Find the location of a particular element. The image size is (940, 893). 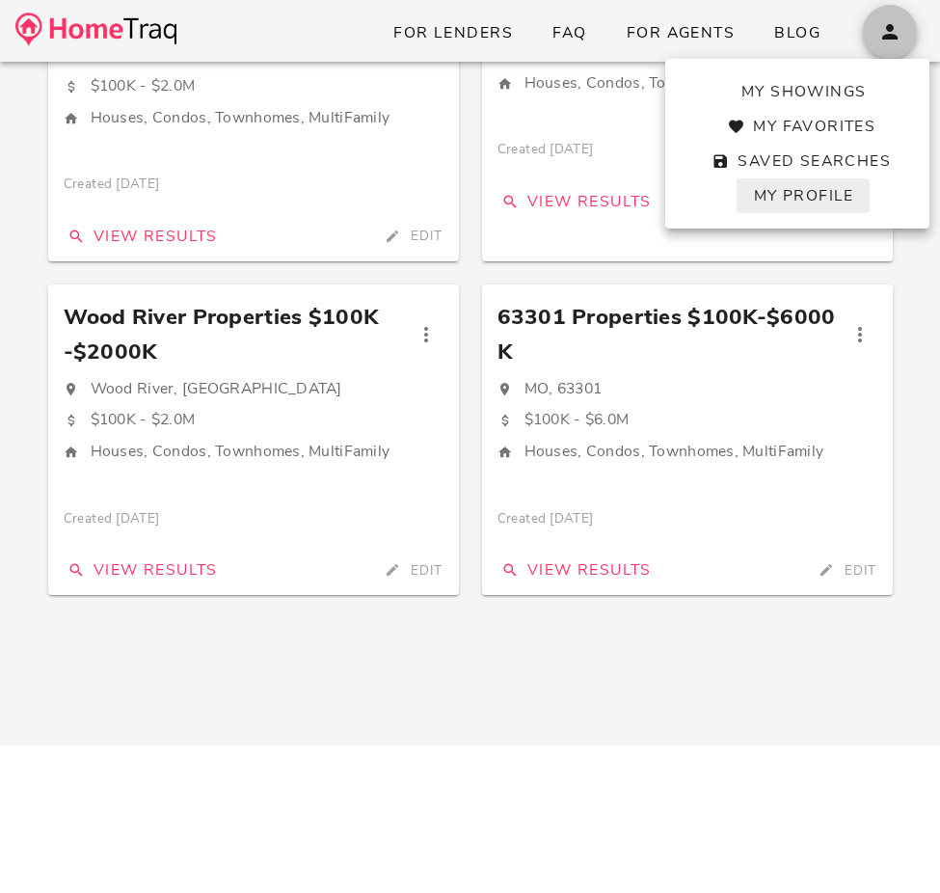

img: desktop-logo.34a1112.png is located at coordinates (95, 29).